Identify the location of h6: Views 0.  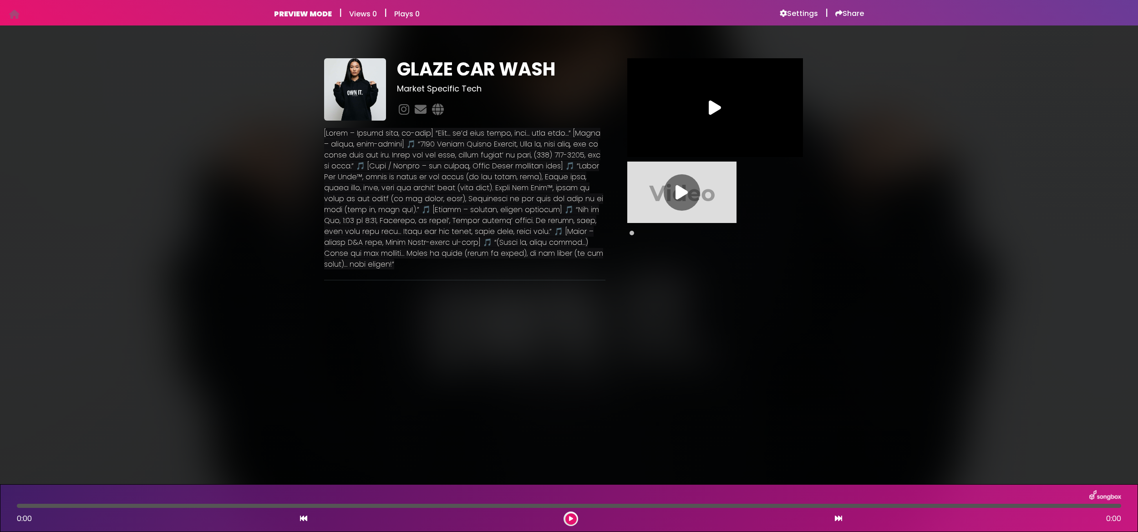
(363, 14).